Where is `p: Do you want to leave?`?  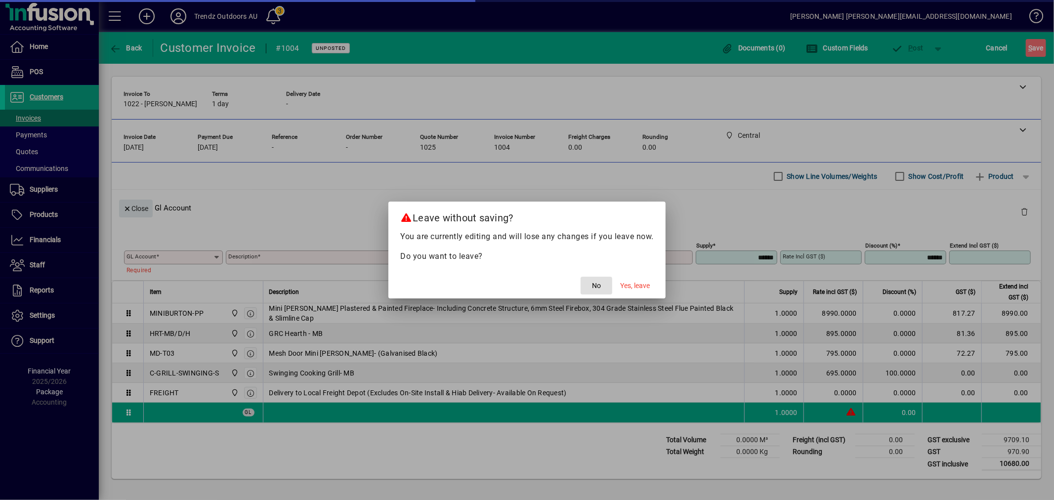
p: Do you want to leave? is located at coordinates (527, 257).